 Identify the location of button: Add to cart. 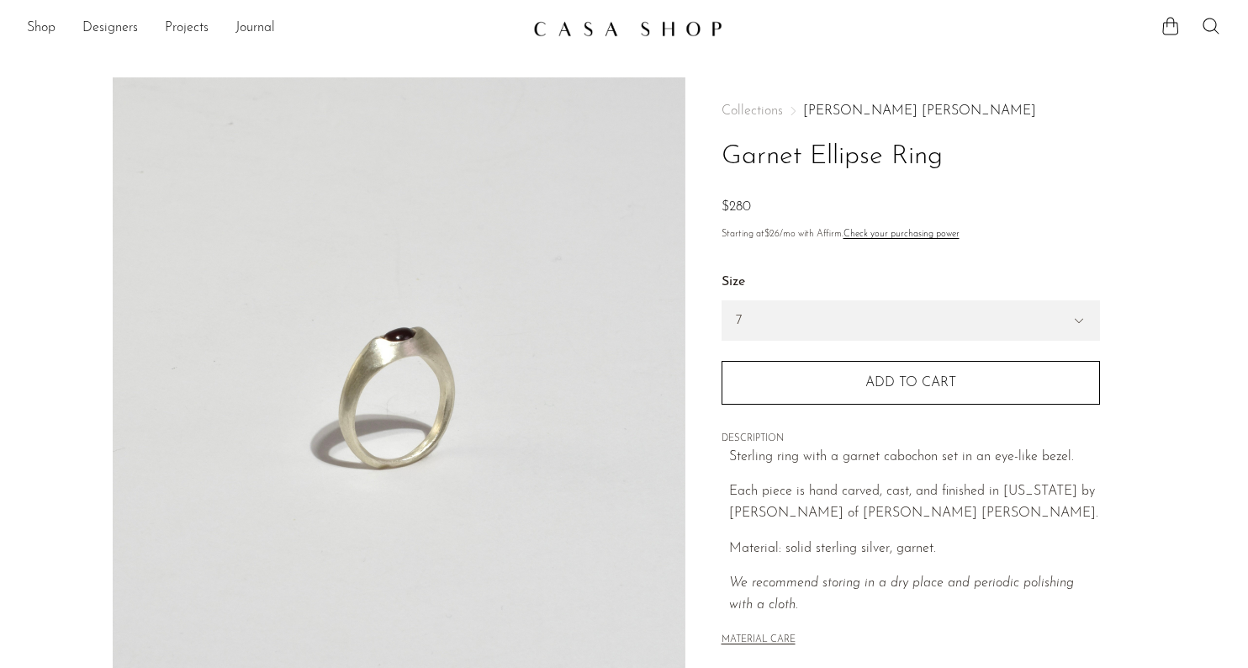
(911, 383).